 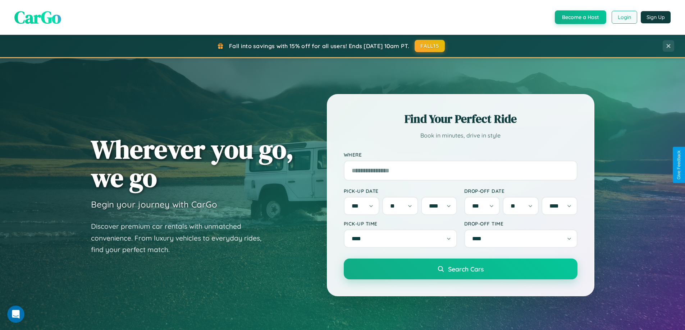 I want to click on label: Where, so click(x=461, y=155).